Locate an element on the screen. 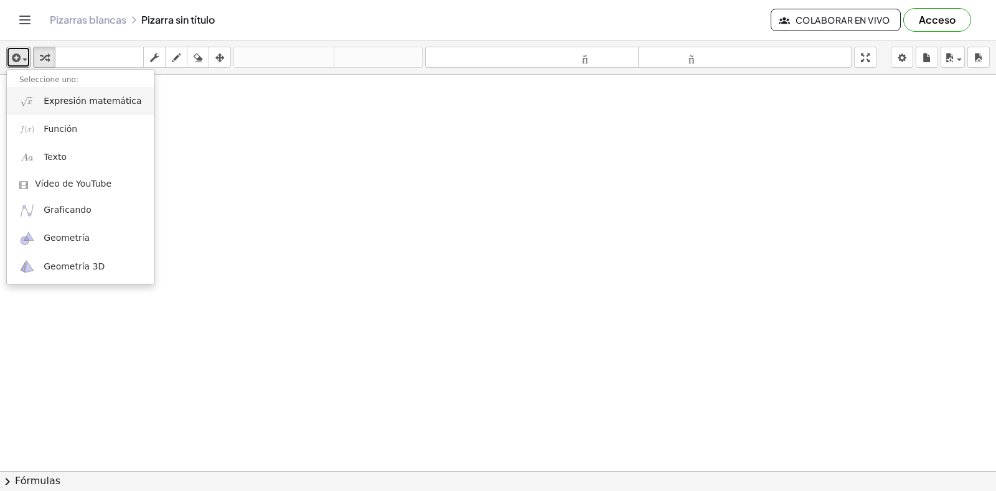 The image size is (996, 491). a: Pizarras blancas is located at coordinates (88, 20).